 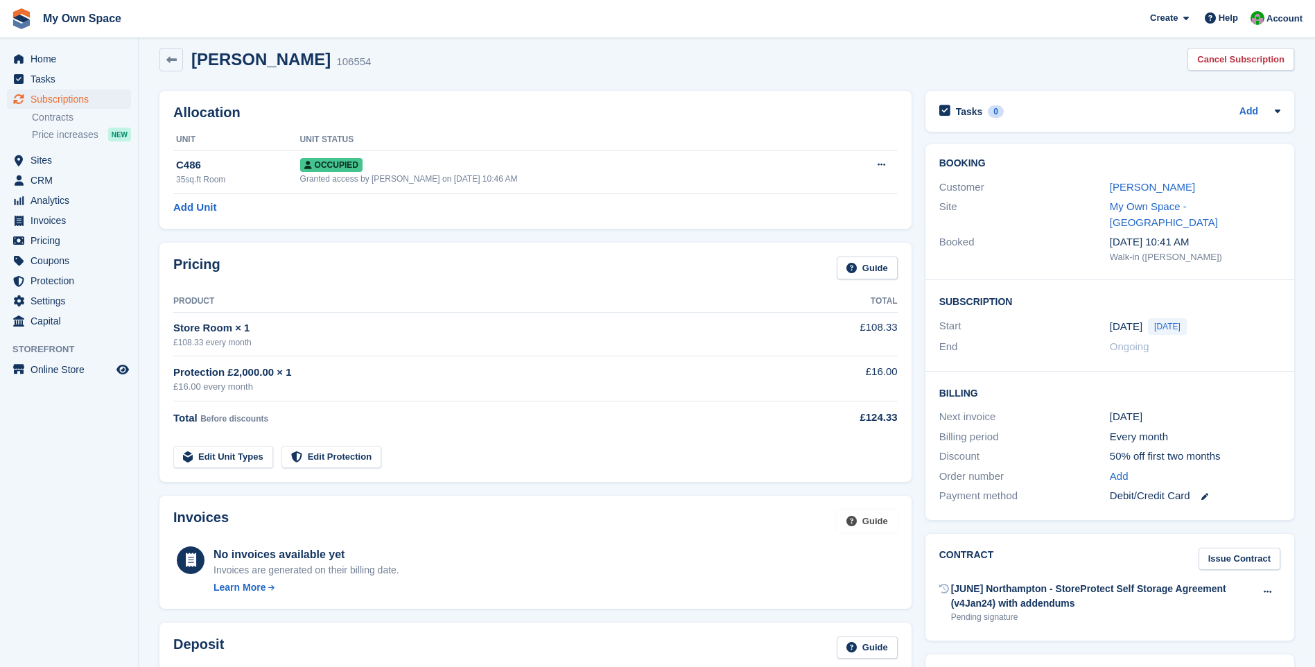 What do you see at coordinates (72, 180) in the screenshot?
I see `span: CRM` at bounding box center [72, 180].